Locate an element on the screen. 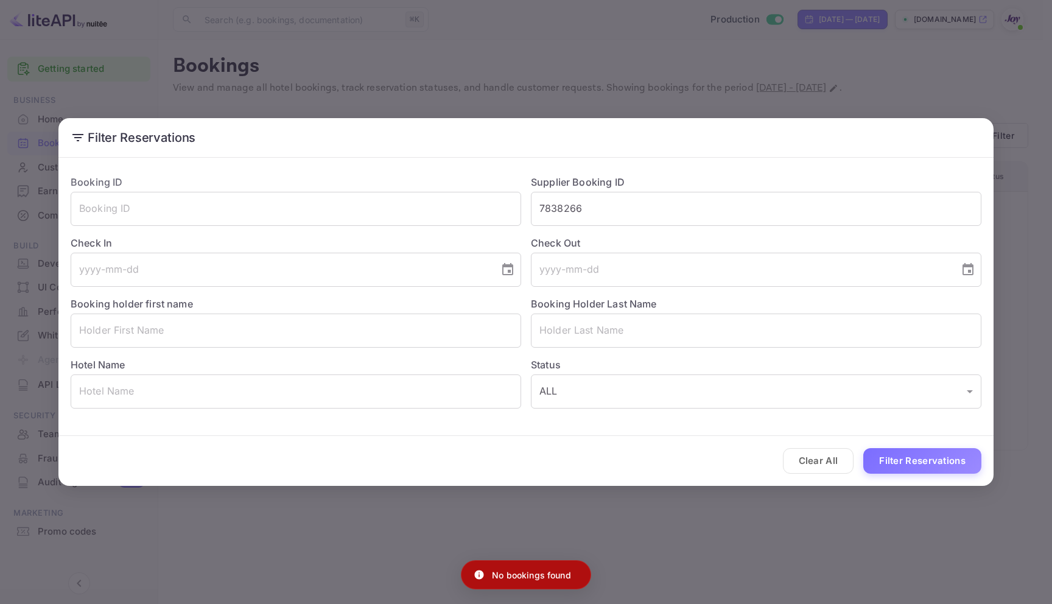 The height and width of the screenshot is (604, 1052). input: Holder Last Name is located at coordinates (756, 330).